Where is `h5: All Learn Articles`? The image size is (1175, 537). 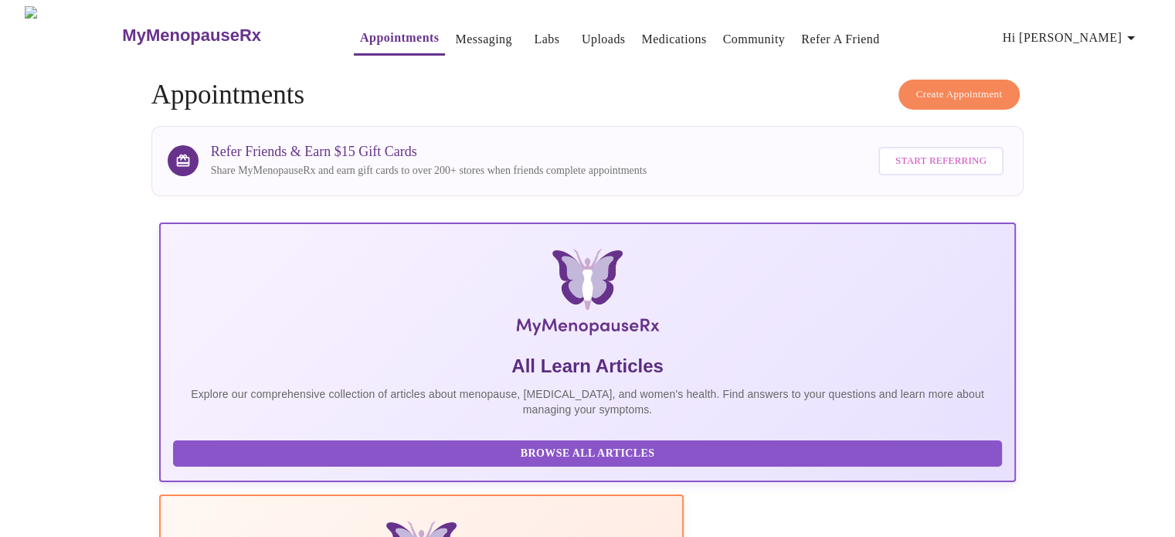 h5: All Learn Articles is located at coordinates (588, 366).